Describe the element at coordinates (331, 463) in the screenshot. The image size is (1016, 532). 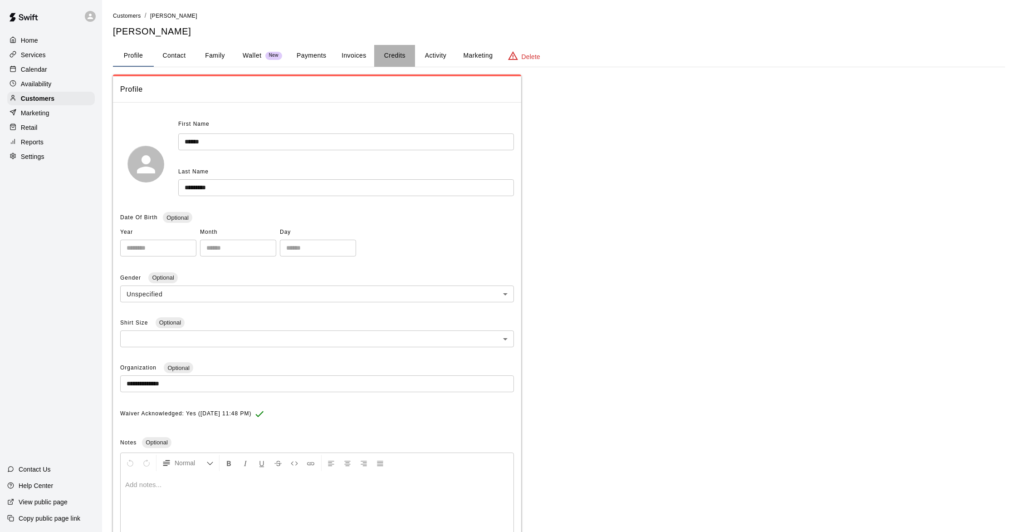
I see `button: Left Align` at that location.